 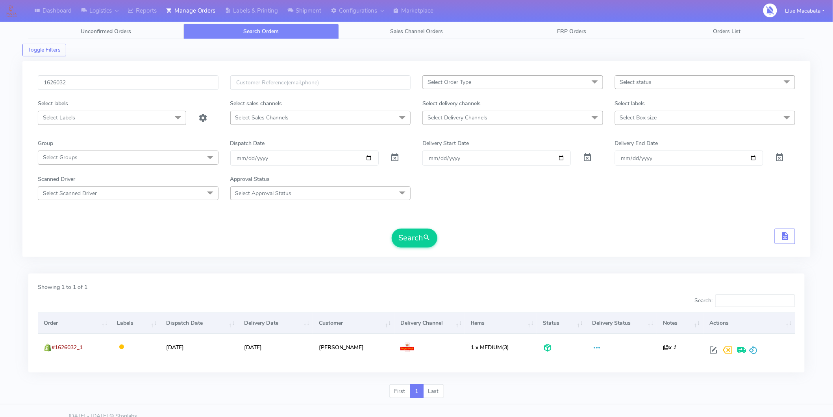 What do you see at coordinates (60, 157) in the screenshot?
I see `span: Select Groups` at bounding box center [60, 157].